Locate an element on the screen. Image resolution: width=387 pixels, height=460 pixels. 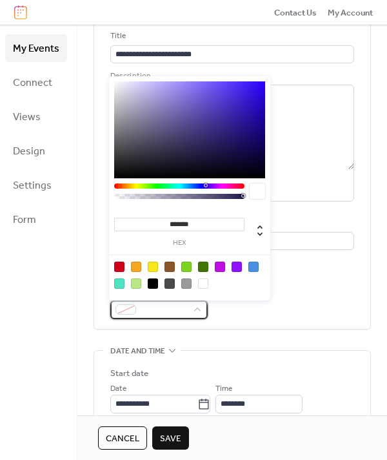
a: Settings is located at coordinates (36, 185).